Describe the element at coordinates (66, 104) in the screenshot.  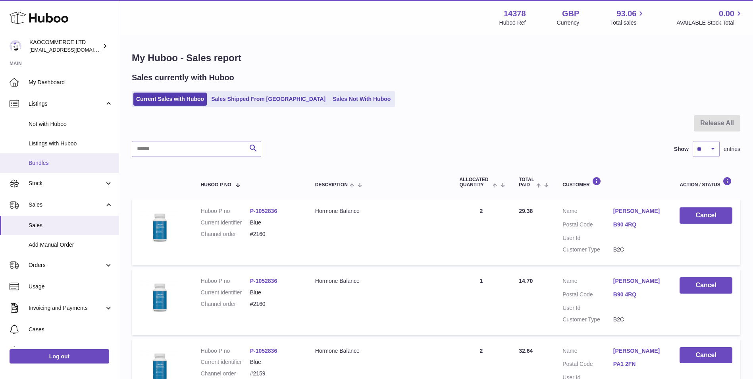
I see `span: Listings` at that location.